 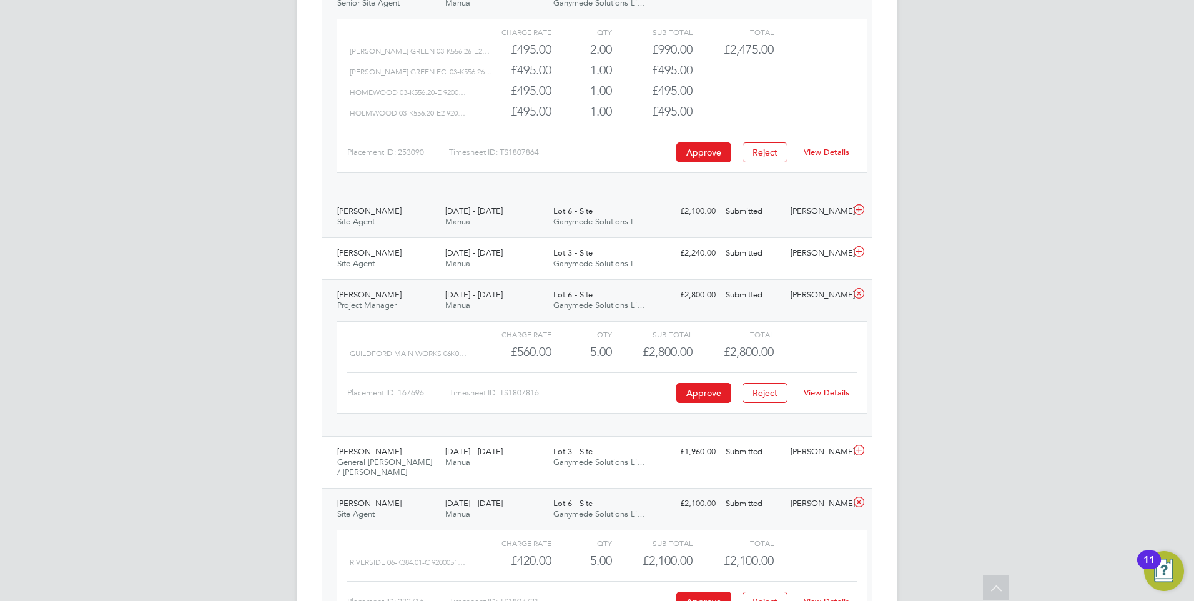 I want to click on div: Placement ID: 253090, so click(x=398, y=152).